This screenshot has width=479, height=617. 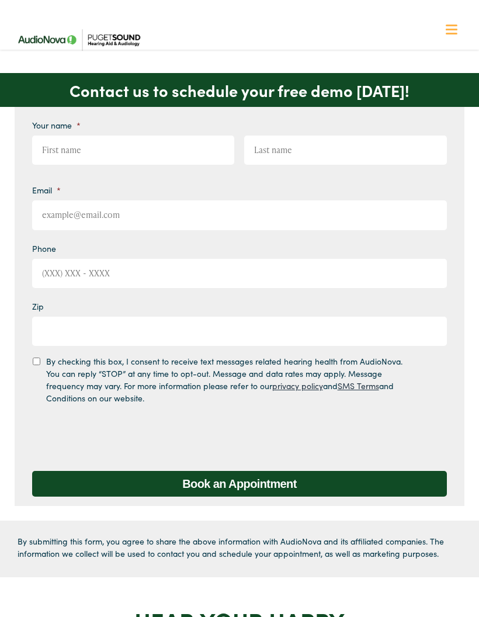 I want to click on input: example@email.com, so click(x=239, y=215).